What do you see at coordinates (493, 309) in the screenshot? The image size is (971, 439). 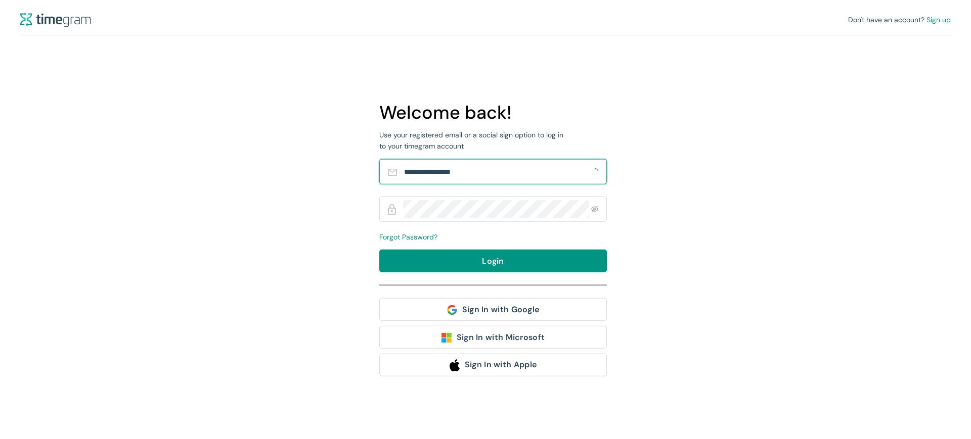 I see `button: Sign In with Google` at bounding box center [493, 309].